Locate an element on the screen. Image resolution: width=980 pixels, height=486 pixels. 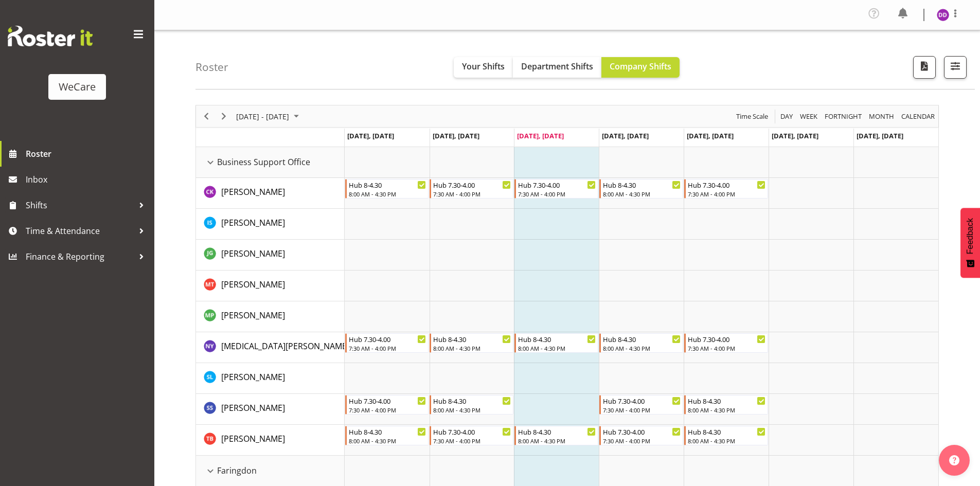
button: Feedback - Show survey is located at coordinates (971, 243).